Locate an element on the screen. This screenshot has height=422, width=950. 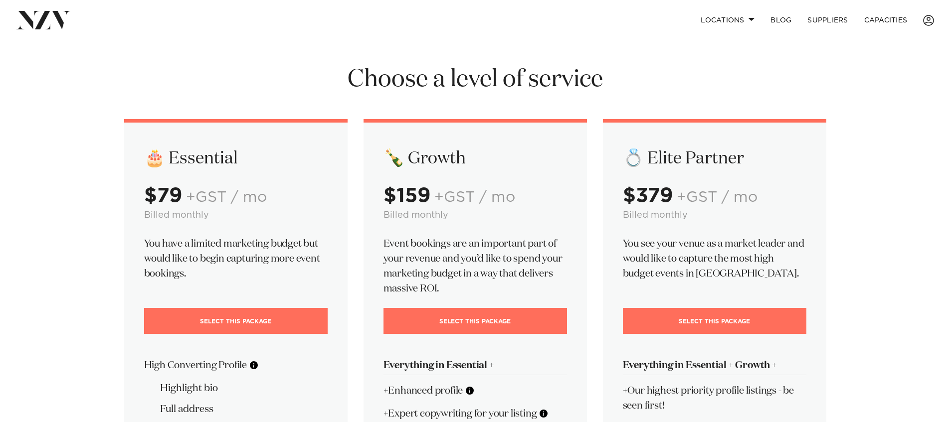
li: Full address is located at coordinates (244, 409).